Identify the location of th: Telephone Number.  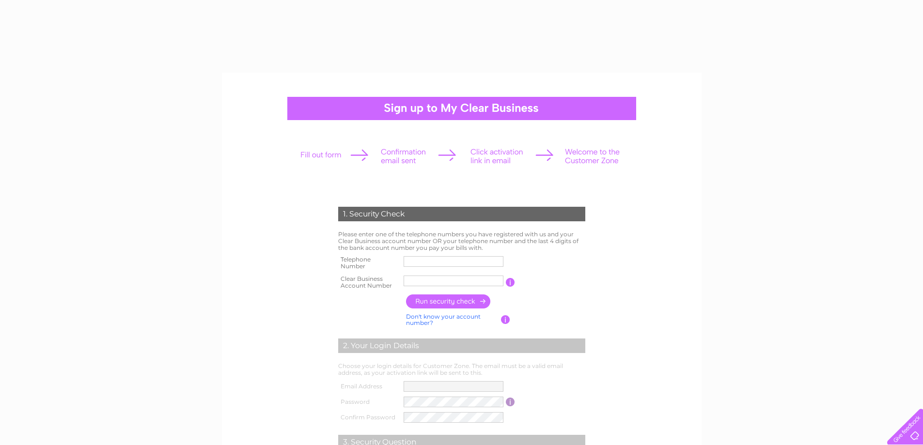
(369, 263).